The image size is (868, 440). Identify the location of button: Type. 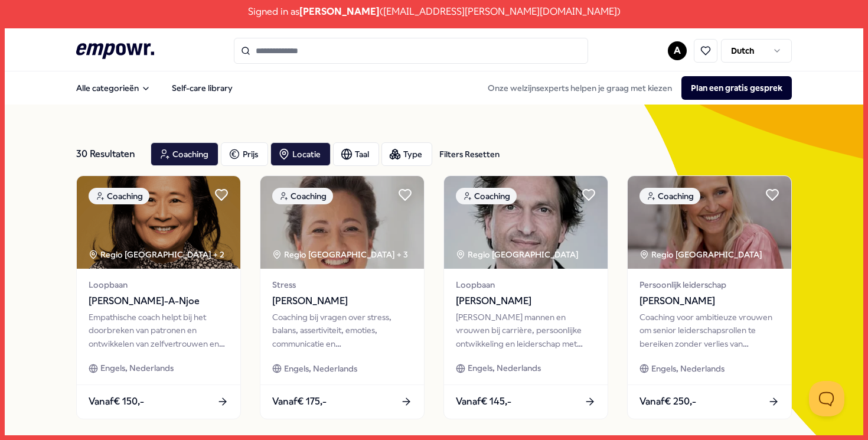
(407, 154).